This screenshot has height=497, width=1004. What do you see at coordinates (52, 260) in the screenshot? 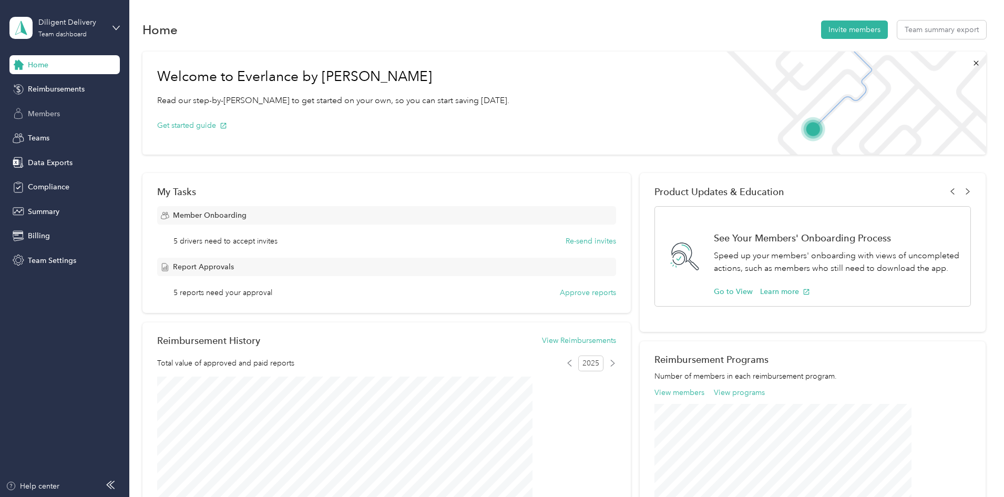
I see `span: Team Settings` at bounding box center [52, 260].